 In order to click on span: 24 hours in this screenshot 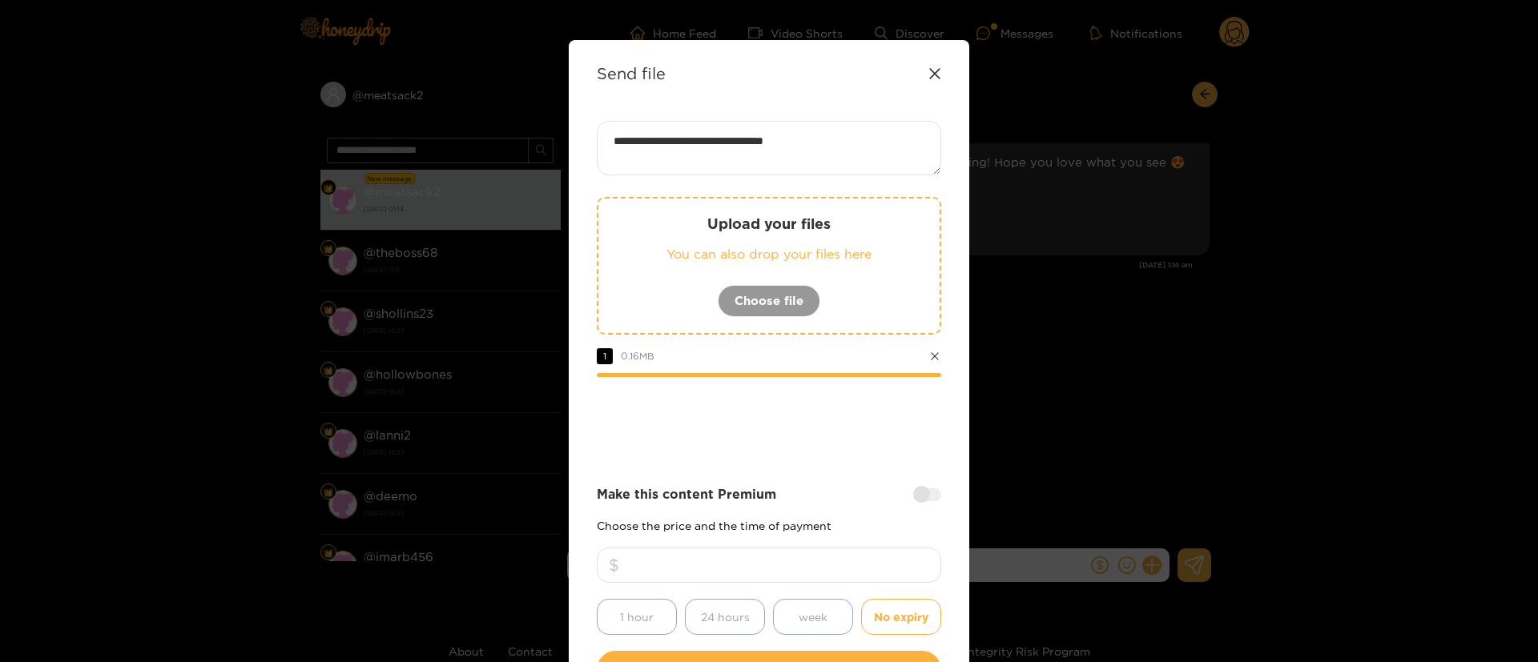, I will do `click(725, 617)`.